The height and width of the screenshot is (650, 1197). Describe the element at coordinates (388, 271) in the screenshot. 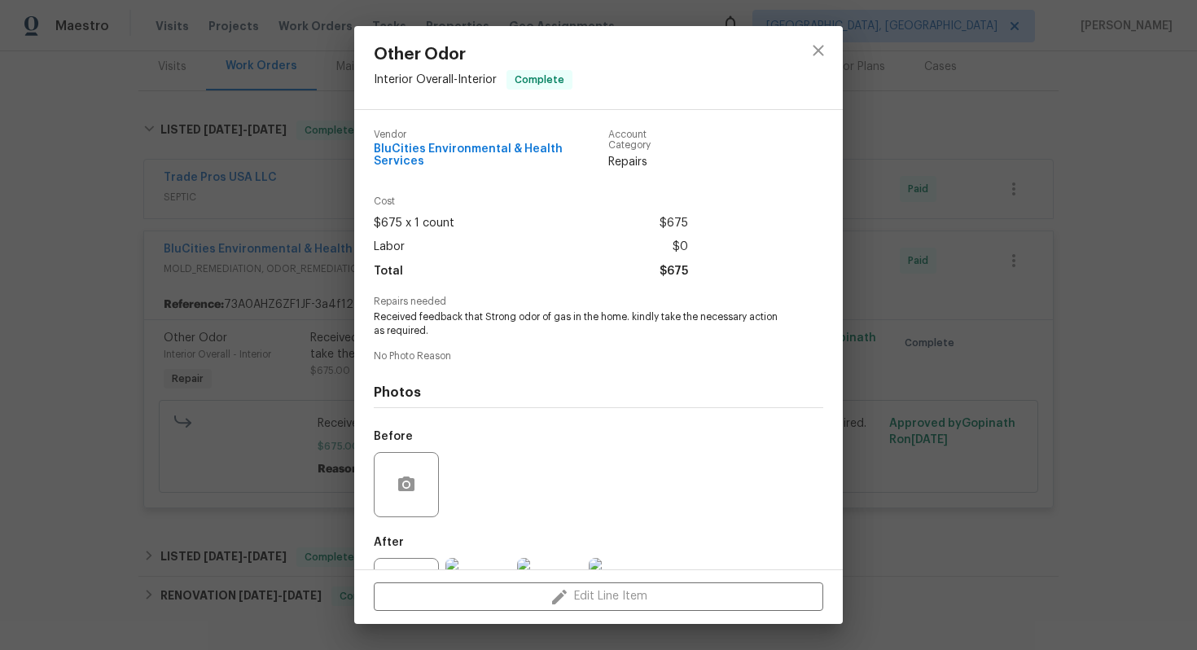

I see `span: Total` at that location.